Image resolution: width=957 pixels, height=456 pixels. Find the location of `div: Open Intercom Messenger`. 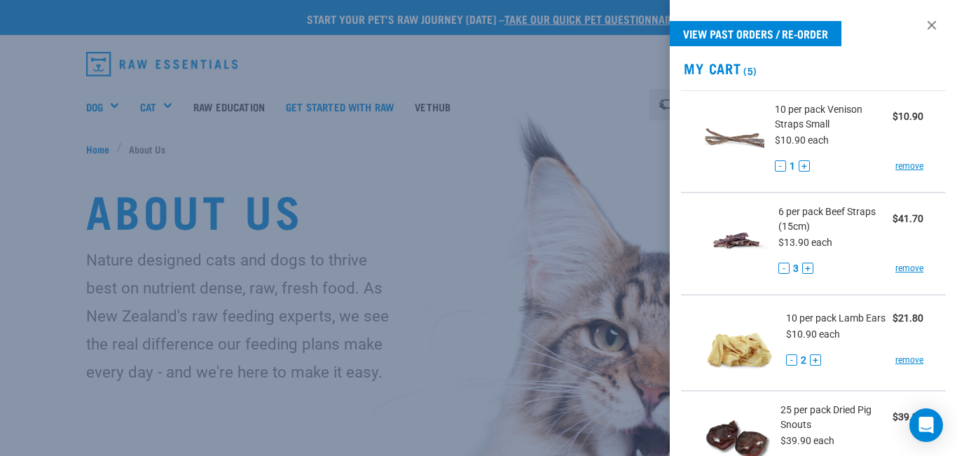

div: Open Intercom Messenger is located at coordinates (927, 425).